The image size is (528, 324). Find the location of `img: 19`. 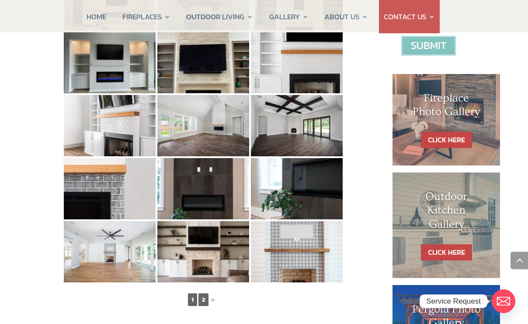

img: 19 is located at coordinates (110, 188).